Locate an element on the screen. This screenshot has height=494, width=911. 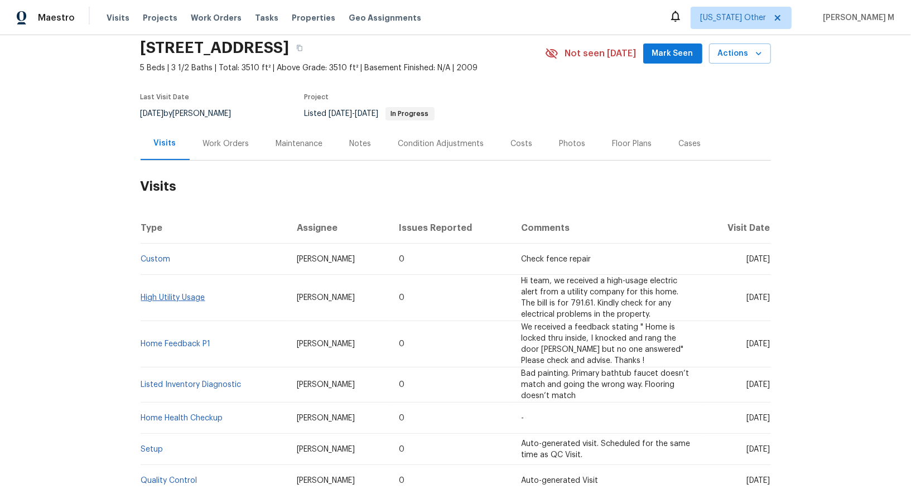
th: Visit Date is located at coordinates (736, 228).